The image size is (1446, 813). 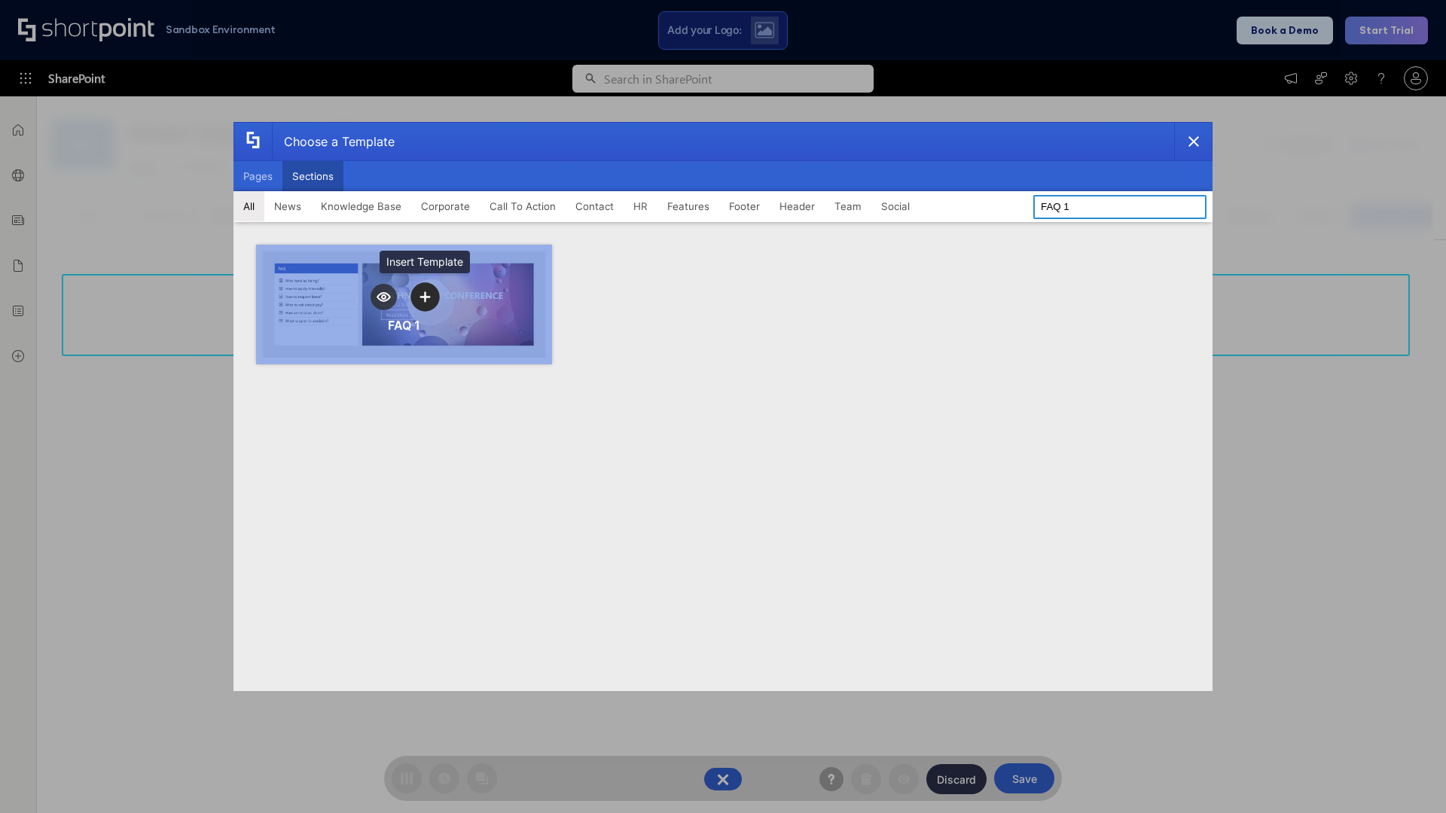 What do you see at coordinates (1408, 777) in the screenshot?
I see `div: Chat Widget` at bounding box center [1408, 777].